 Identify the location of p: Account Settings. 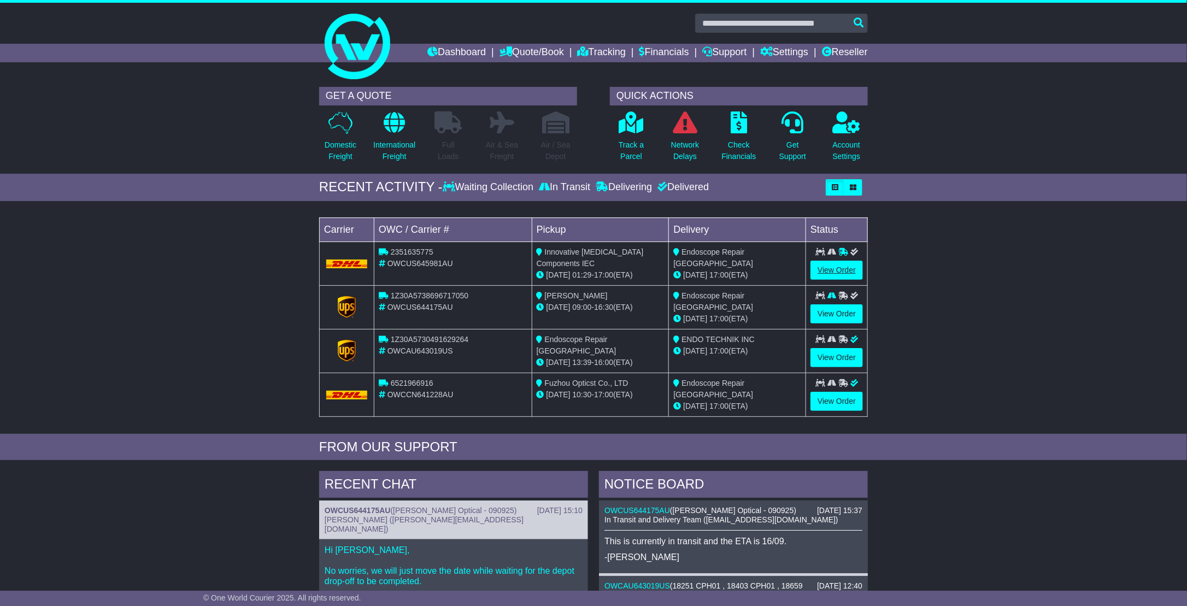
(846, 151).